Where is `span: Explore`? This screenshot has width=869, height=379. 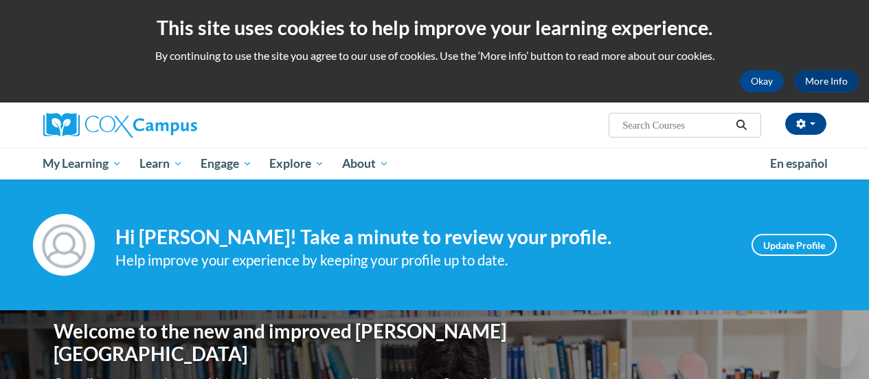
span: Explore is located at coordinates (297, 164).